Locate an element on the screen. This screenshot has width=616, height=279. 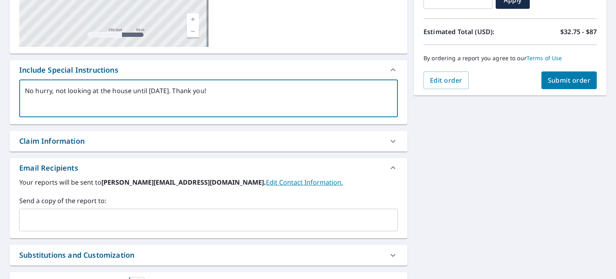
label: Send a copy of the report to: is located at coordinates (209, 201).